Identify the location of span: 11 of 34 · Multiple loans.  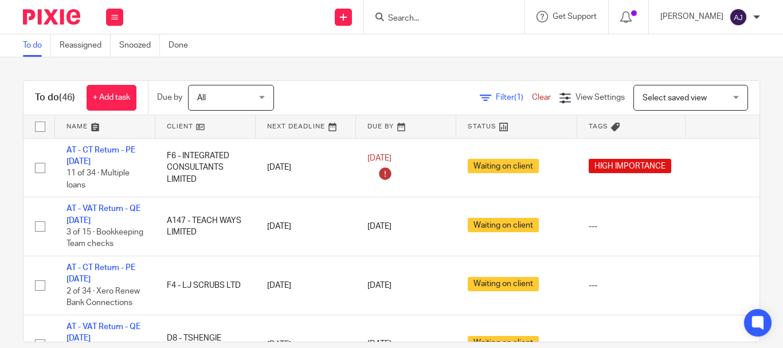
(98, 179).